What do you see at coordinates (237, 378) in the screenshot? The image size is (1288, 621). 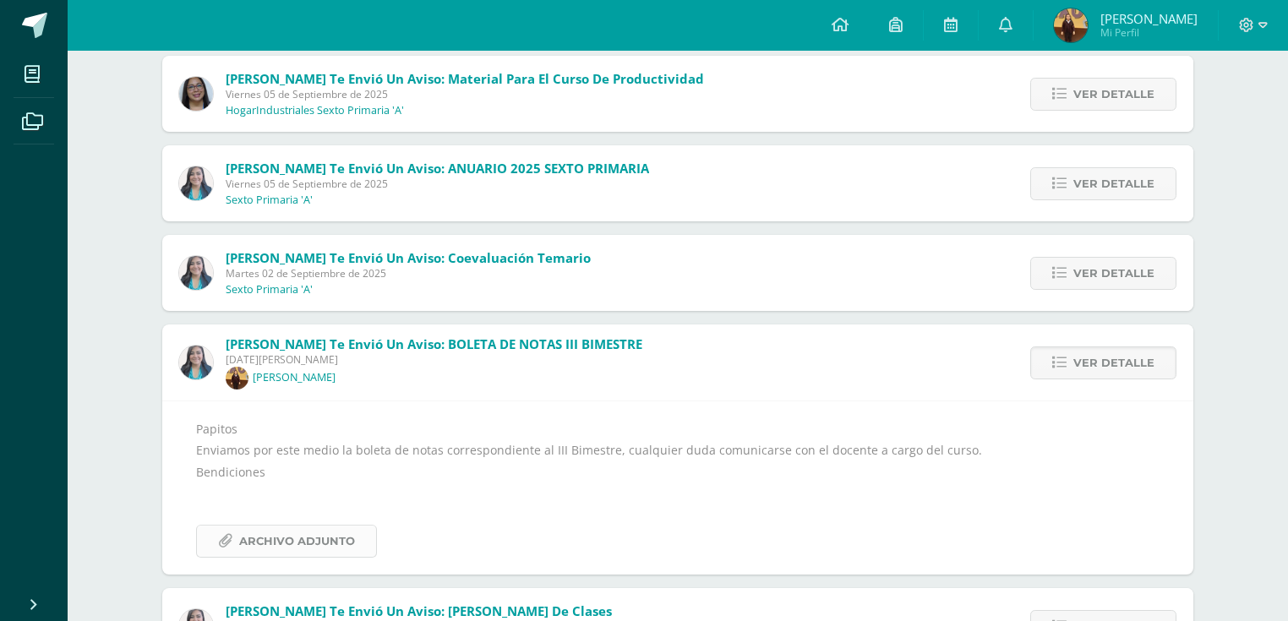 I see `img: 8a711680a5fa055e66a221f00a37374a.png` at bounding box center [237, 378].